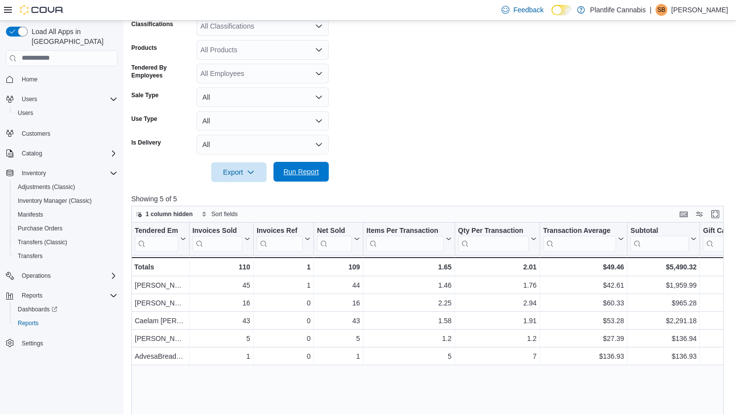  Describe the element at coordinates (497, 303) in the screenshot. I see `div: 2.94` at that location.